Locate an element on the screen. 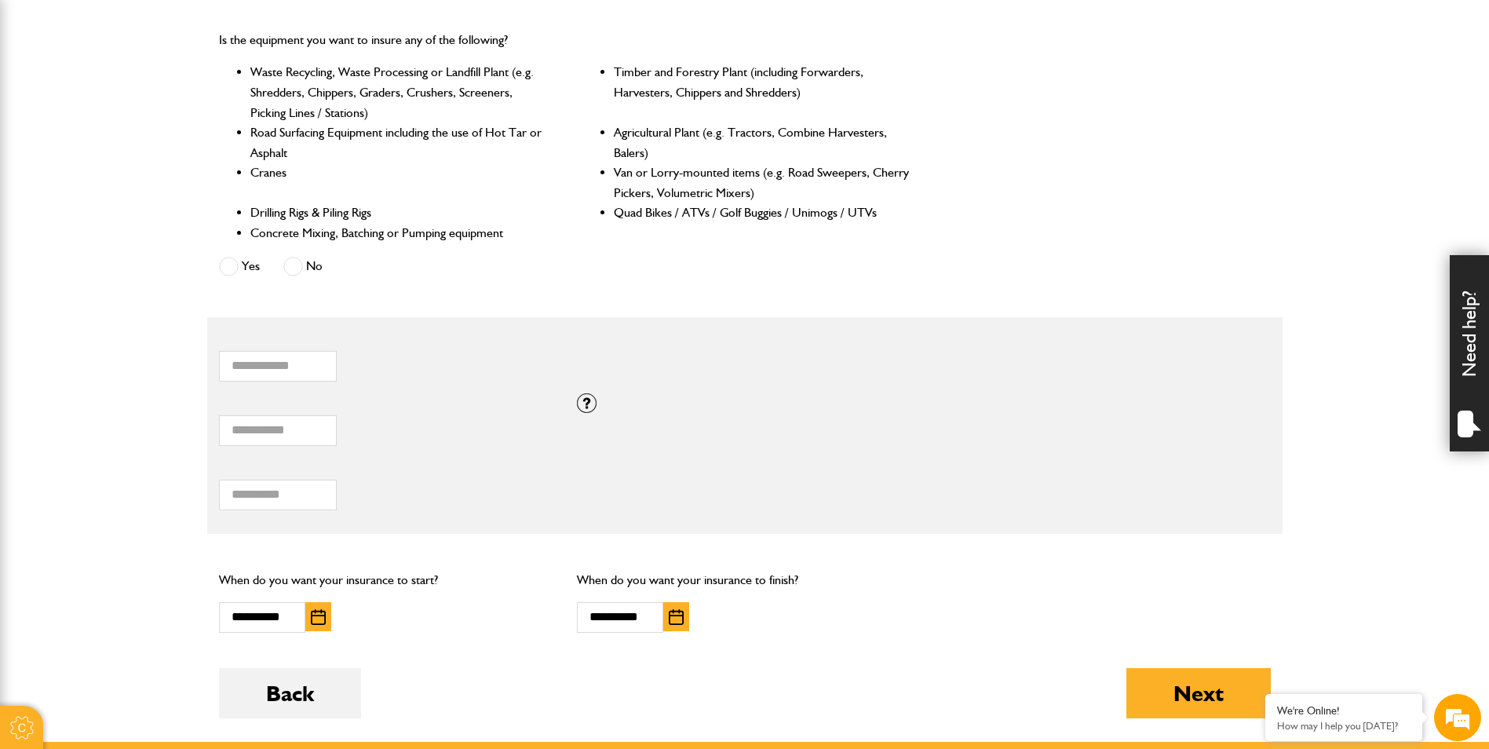  p: How may I help you today? is located at coordinates (1344, 725).